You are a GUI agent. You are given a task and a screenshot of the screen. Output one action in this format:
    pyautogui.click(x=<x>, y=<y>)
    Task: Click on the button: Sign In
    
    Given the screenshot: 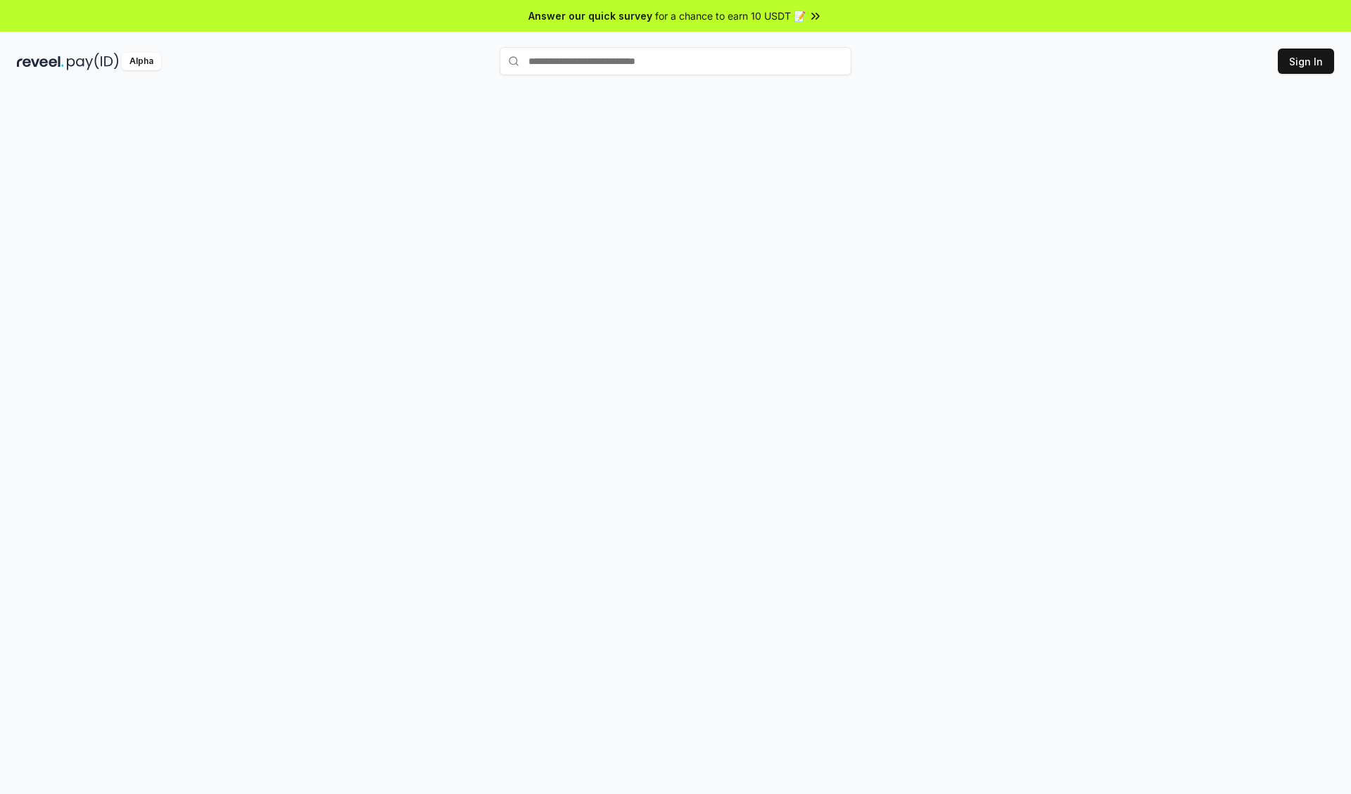 What is the action you would take?
    pyautogui.click(x=1306, y=61)
    